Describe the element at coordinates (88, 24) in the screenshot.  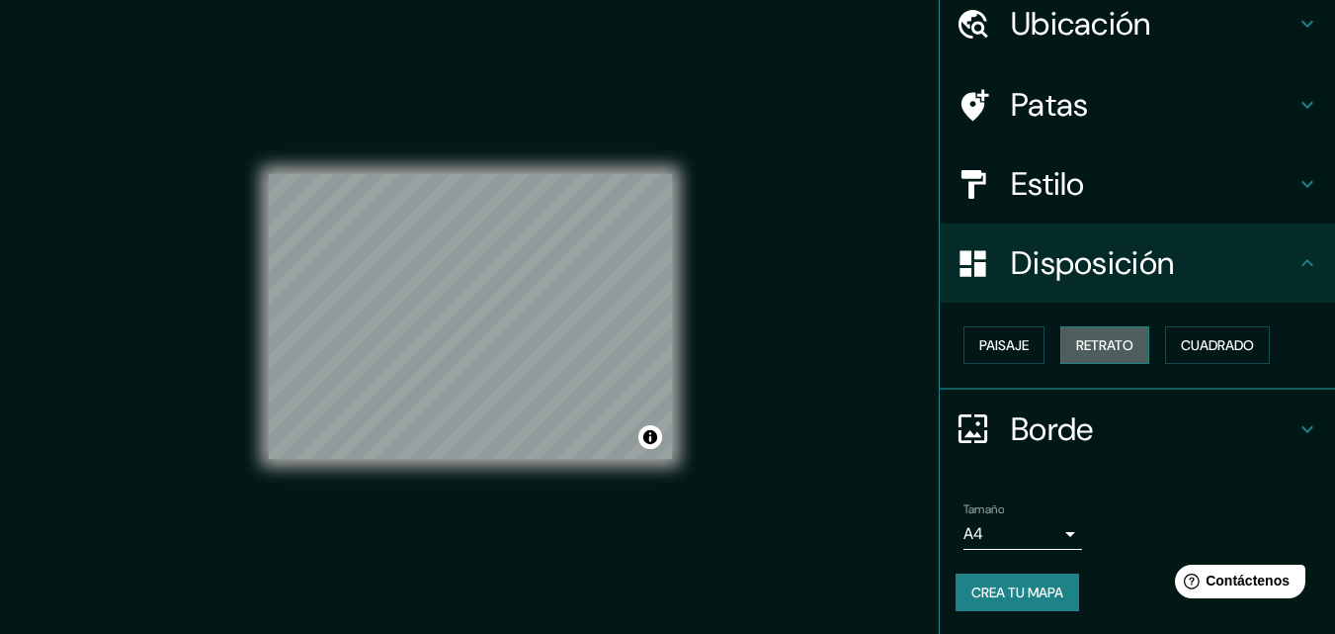
I see `font: Contáctenos` at that location.